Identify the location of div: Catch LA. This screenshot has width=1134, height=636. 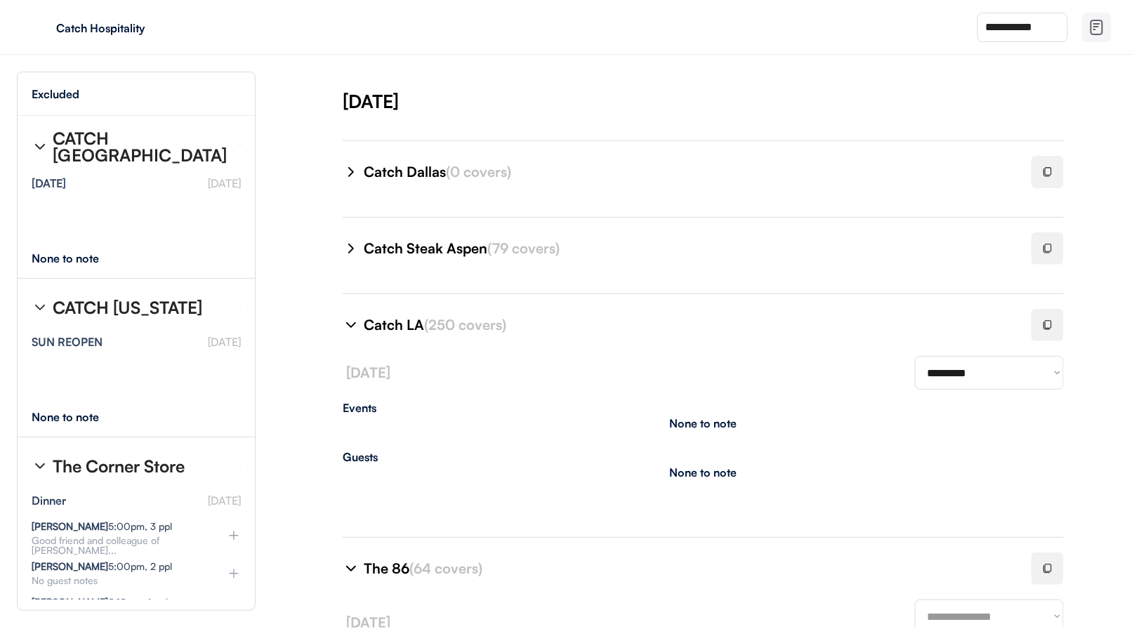
(689, 325).